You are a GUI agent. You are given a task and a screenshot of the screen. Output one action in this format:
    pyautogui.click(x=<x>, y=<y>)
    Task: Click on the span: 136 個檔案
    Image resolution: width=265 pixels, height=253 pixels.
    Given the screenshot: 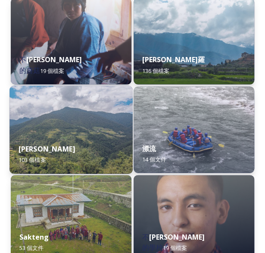 What is the action you would take?
    pyautogui.click(x=156, y=70)
    